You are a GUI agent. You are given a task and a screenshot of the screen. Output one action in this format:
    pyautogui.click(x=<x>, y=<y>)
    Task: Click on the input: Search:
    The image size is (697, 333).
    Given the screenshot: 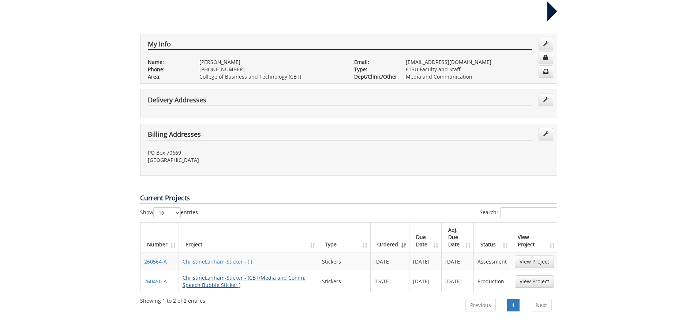 What is the action you would take?
    pyautogui.click(x=529, y=213)
    